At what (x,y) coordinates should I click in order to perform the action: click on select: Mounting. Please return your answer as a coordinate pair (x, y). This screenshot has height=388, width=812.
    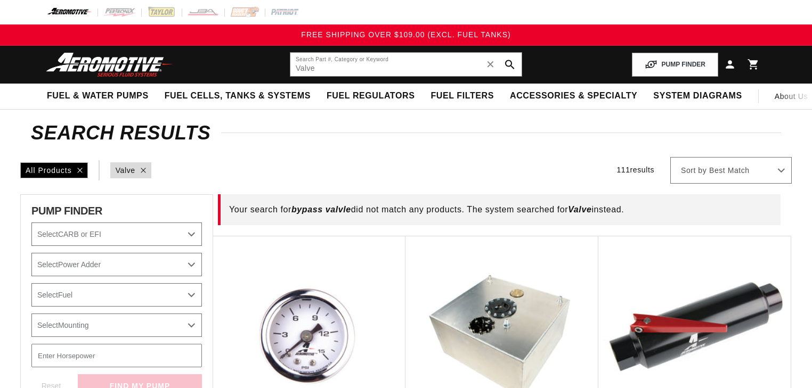
    Looking at the image, I should click on (117, 325).